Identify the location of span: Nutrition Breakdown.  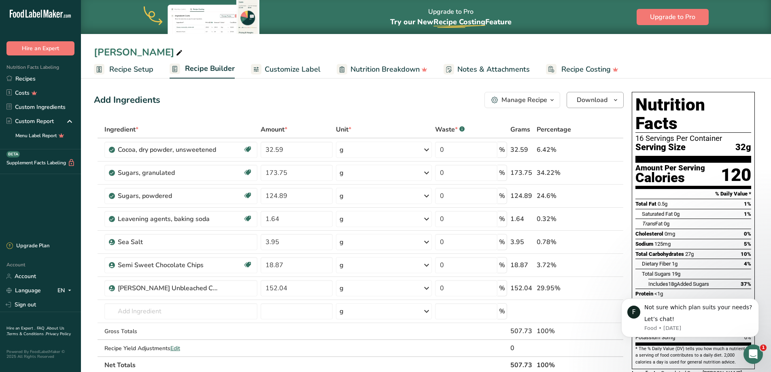
(385, 69).